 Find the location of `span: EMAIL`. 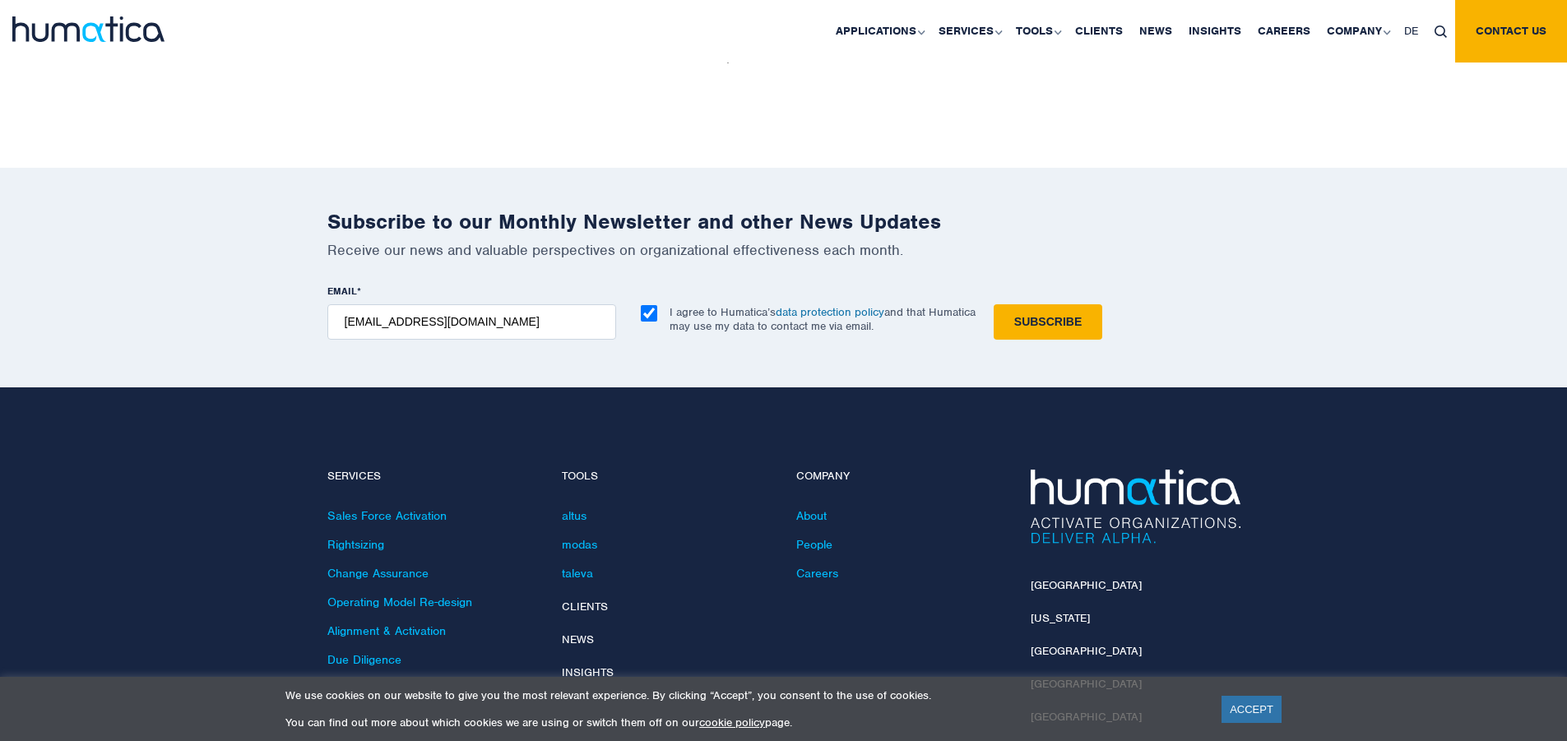

span: EMAIL is located at coordinates (342, 291).